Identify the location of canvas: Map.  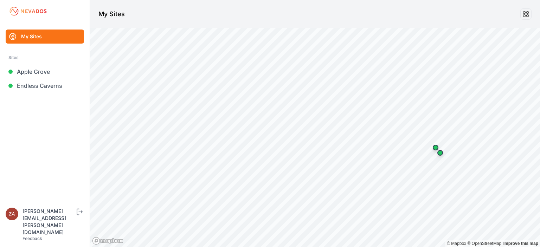
(315, 138).